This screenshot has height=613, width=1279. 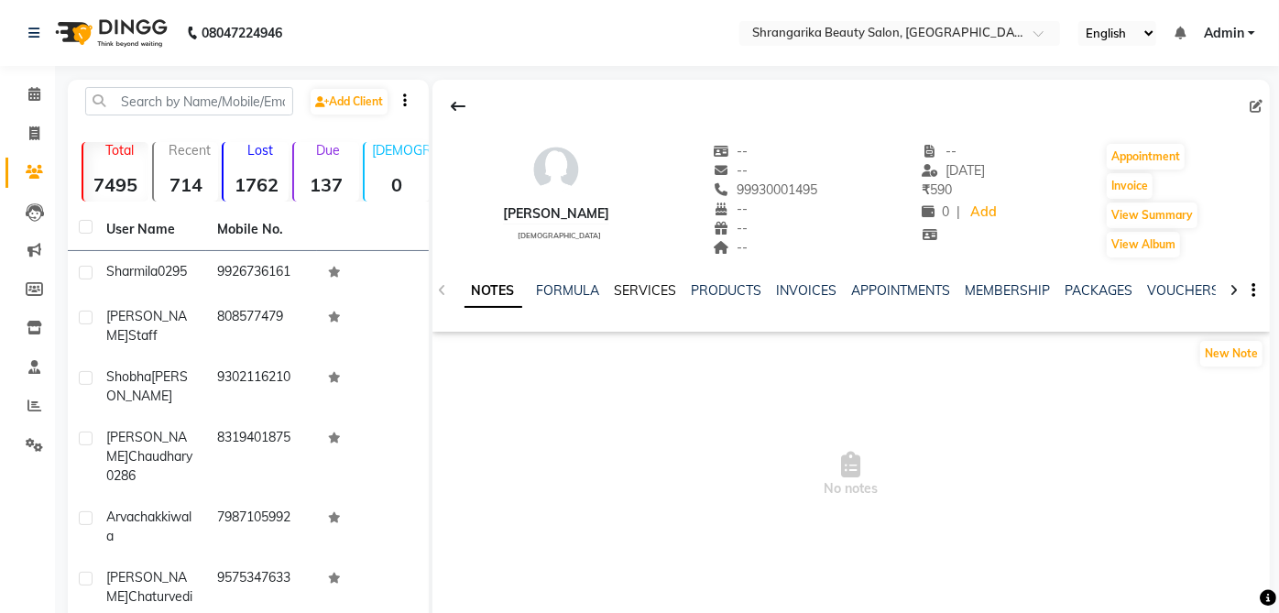 What do you see at coordinates (261, 326) in the screenshot?
I see `td: 808577479` at bounding box center [261, 326].